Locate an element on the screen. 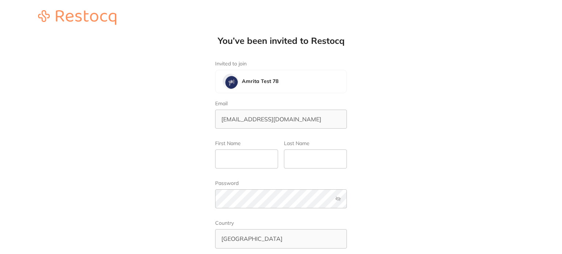 Image resolution: width=562 pixels, height=254 pixels. label: Email is located at coordinates (281, 104).